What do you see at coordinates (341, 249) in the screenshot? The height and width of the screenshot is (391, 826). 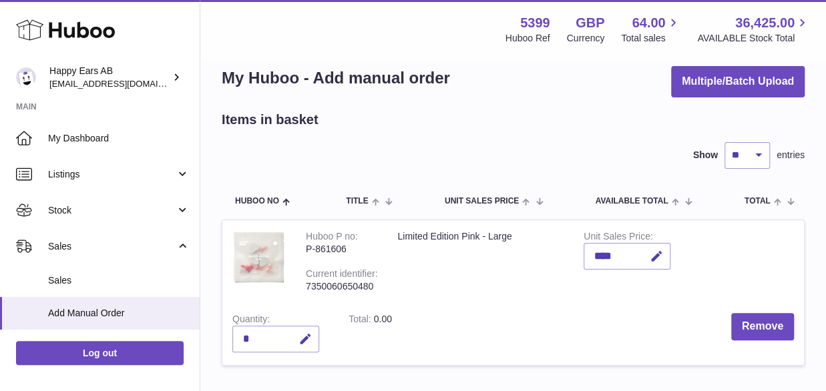 I see `div: P-861606` at bounding box center [341, 249].